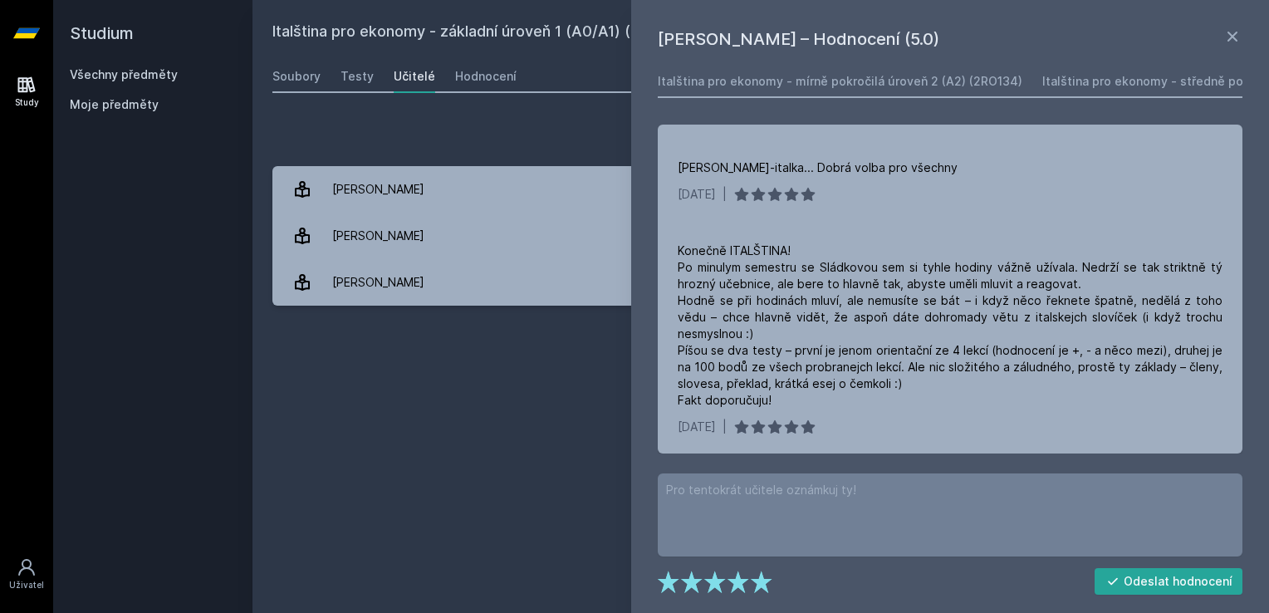  What do you see at coordinates (415, 76) in the screenshot?
I see `div: Učitelé` at bounding box center [415, 76].